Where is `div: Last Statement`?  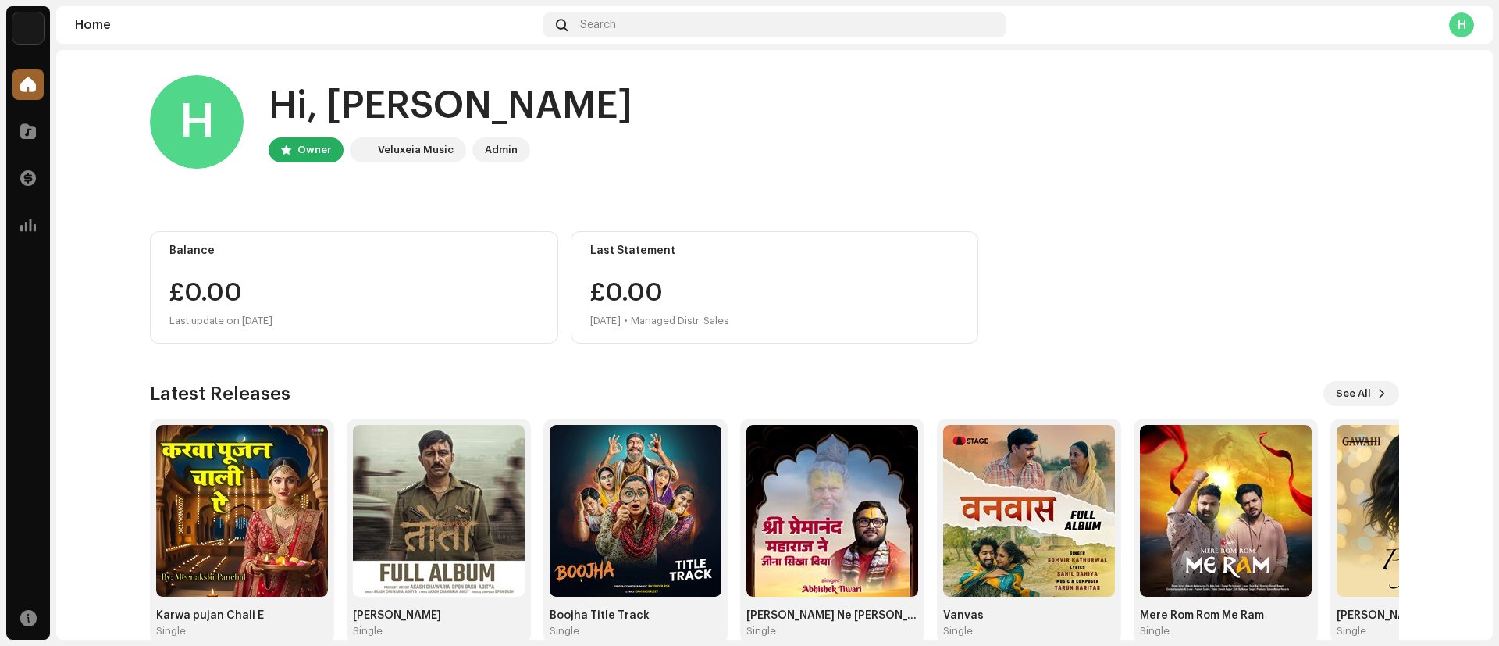
div: Last Statement is located at coordinates (774, 251).